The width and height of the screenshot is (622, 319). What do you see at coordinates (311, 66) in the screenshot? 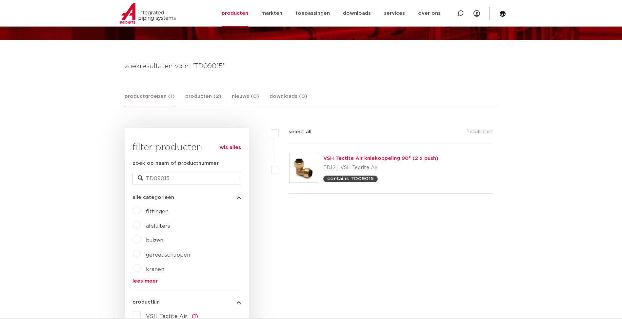
I see `h4: zoekresultaten voor: 'TD09015'` at bounding box center [311, 66].